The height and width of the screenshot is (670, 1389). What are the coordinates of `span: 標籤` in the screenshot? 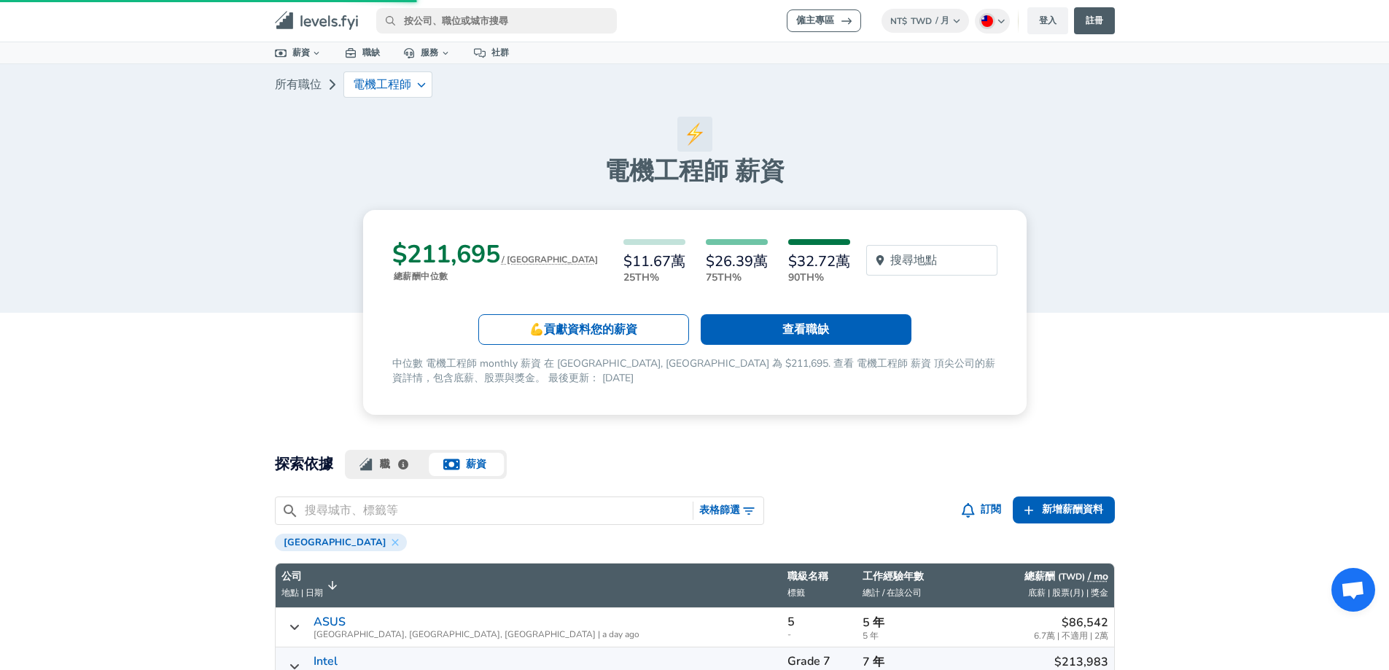 It's located at (796, 593).